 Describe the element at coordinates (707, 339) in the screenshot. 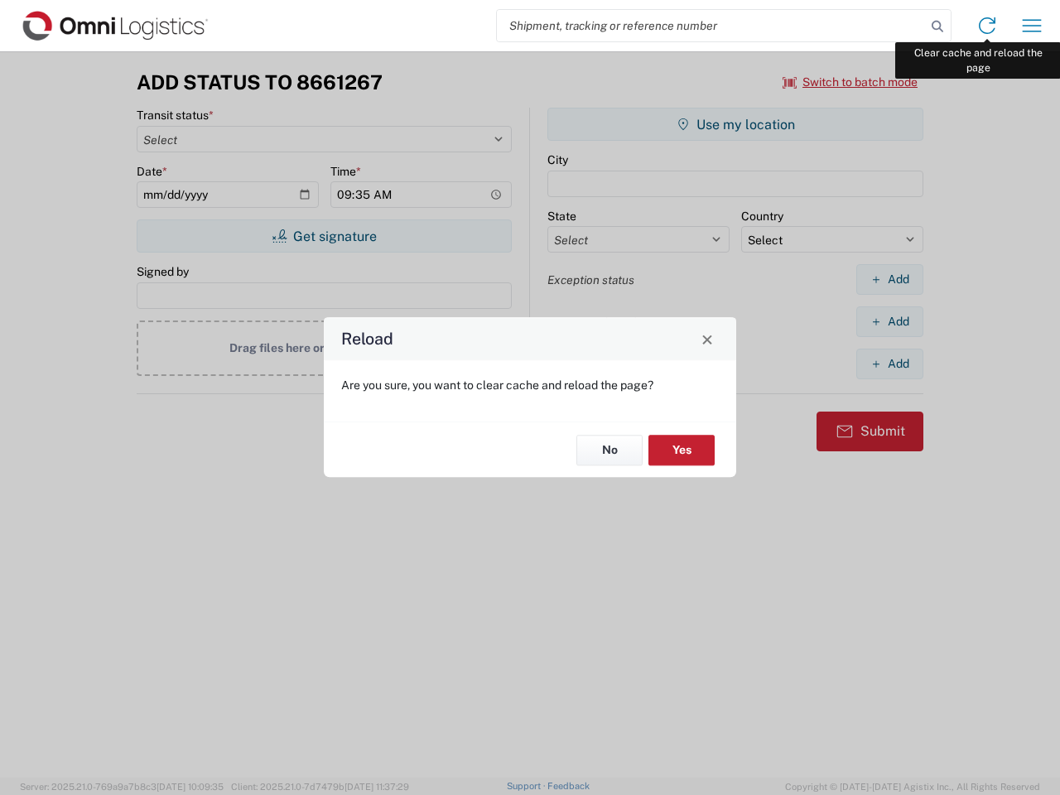

I see `button: Close` at that location.